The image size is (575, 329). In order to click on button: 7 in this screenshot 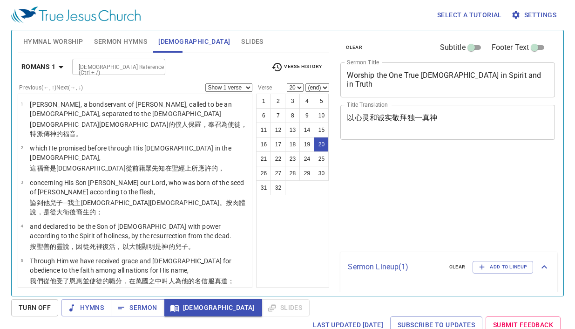, I will do `click(278, 115)`.